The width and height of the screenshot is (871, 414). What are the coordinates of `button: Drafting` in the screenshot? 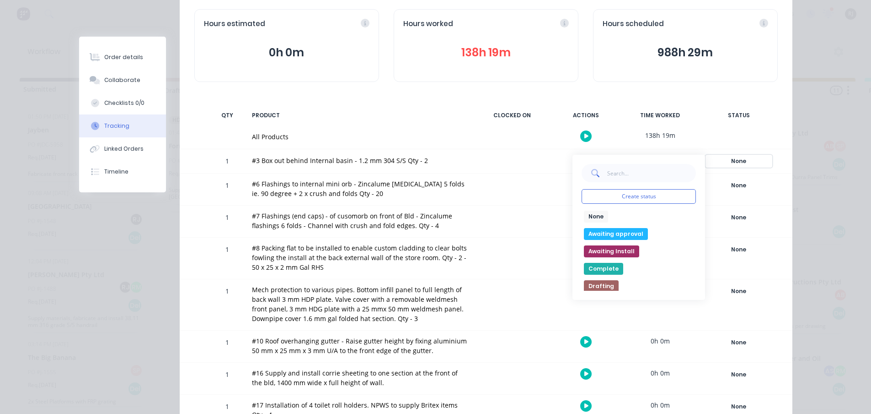 It's located at (602, 286).